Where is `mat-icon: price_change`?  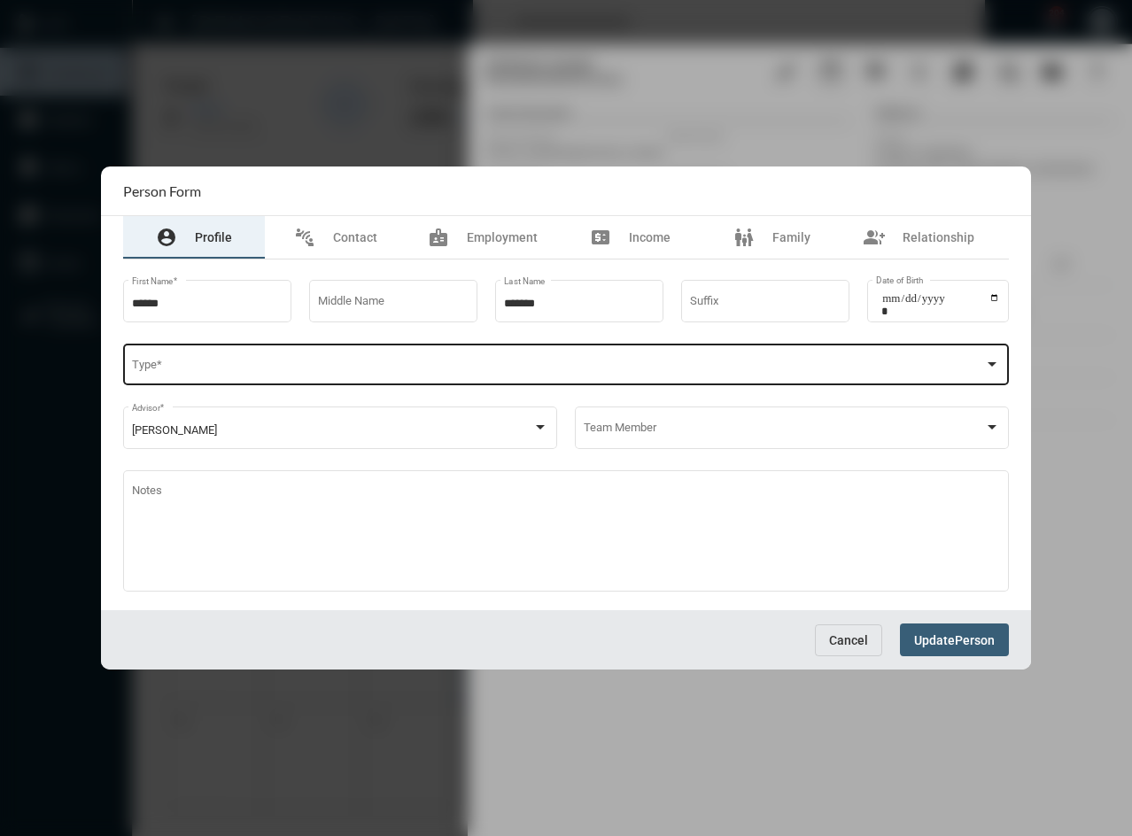 mat-icon: price_change is located at coordinates (601, 237).